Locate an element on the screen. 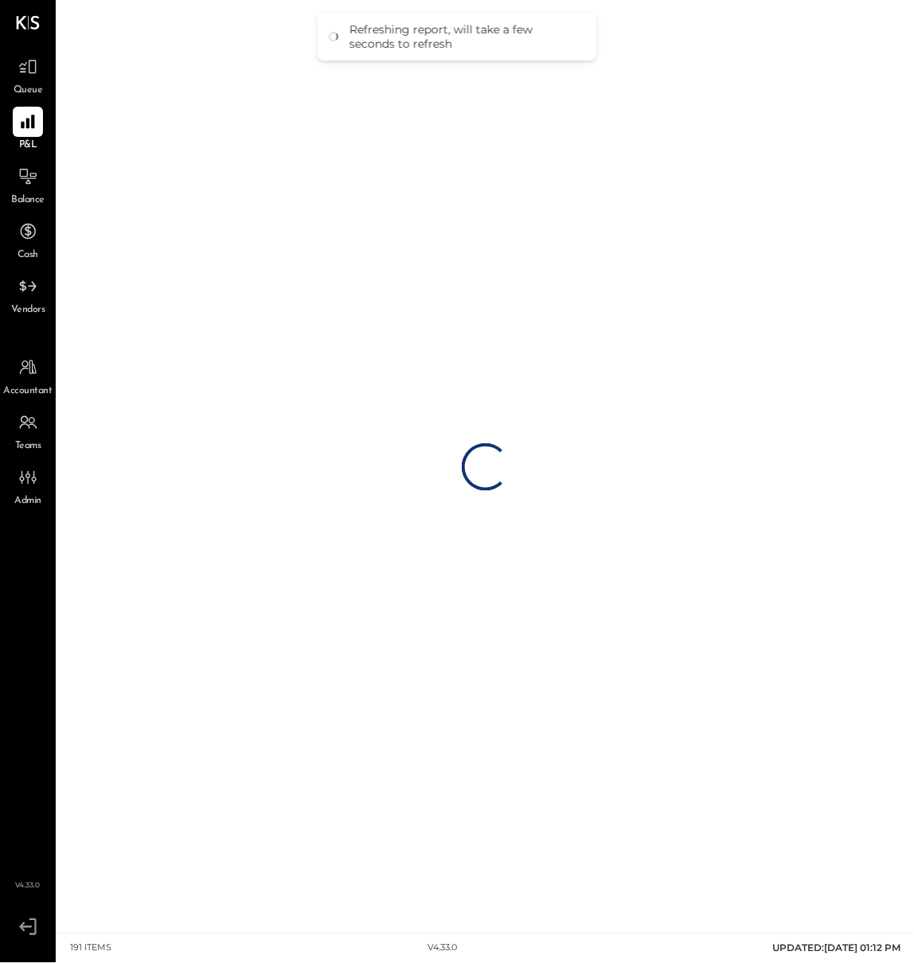  a: Admin is located at coordinates (28, 486).